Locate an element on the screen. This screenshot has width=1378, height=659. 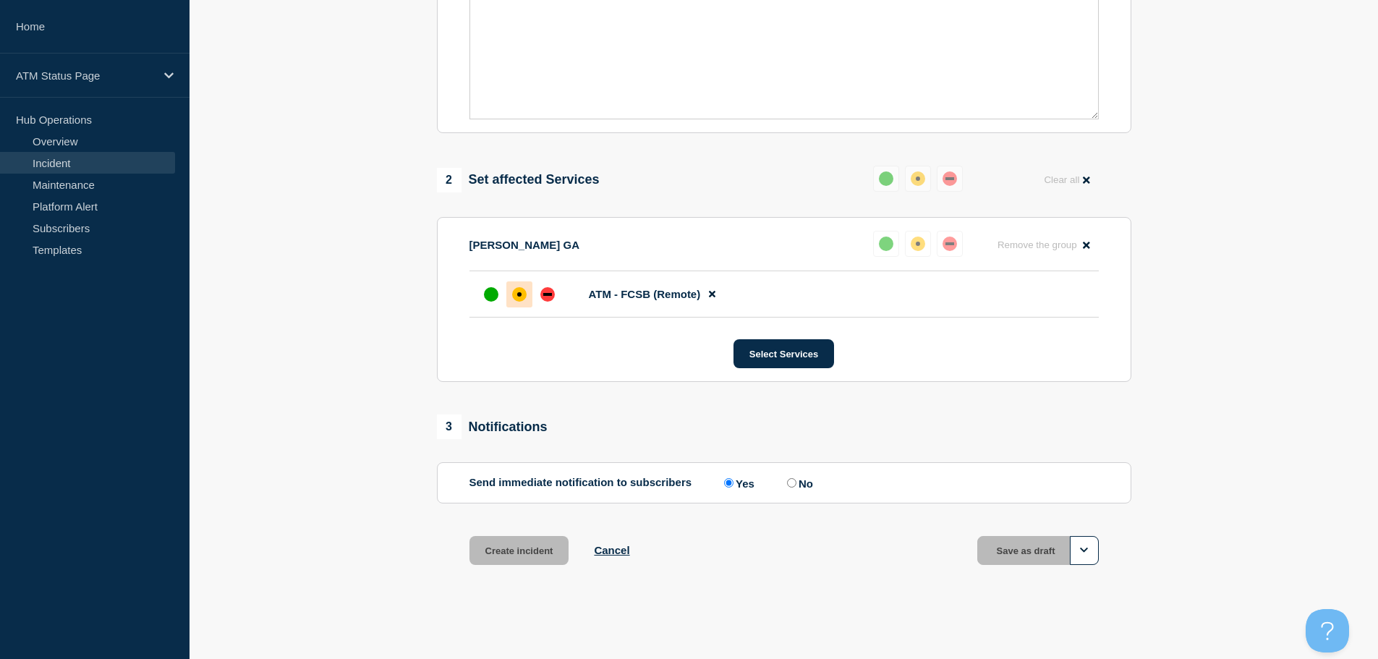
button: Options is located at coordinates (1084, 550).